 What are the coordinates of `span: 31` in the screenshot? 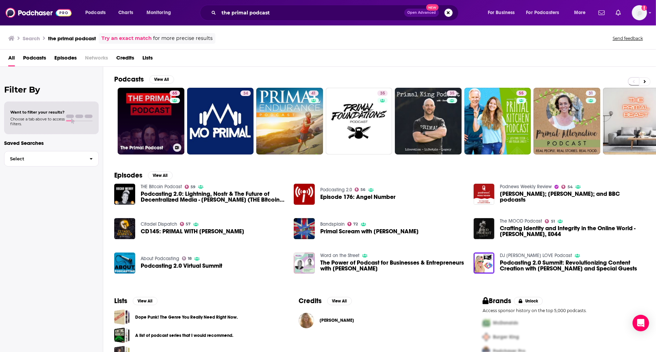 It's located at (591, 94).